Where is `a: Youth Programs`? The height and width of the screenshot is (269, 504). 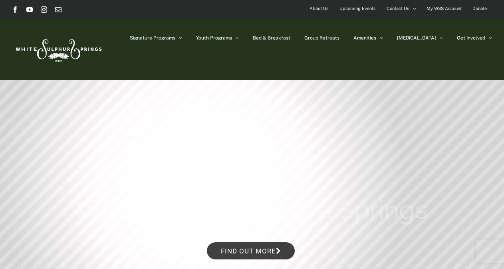 a: Youth Programs is located at coordinates (217, 38).